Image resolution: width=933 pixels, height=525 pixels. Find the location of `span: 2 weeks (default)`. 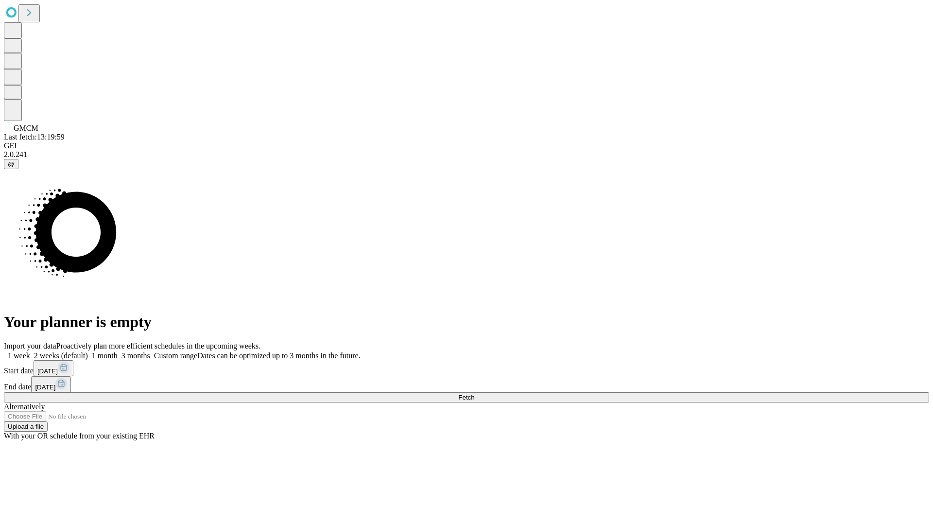

span: 2 weeks (default) is located at coordinates (61, 355).